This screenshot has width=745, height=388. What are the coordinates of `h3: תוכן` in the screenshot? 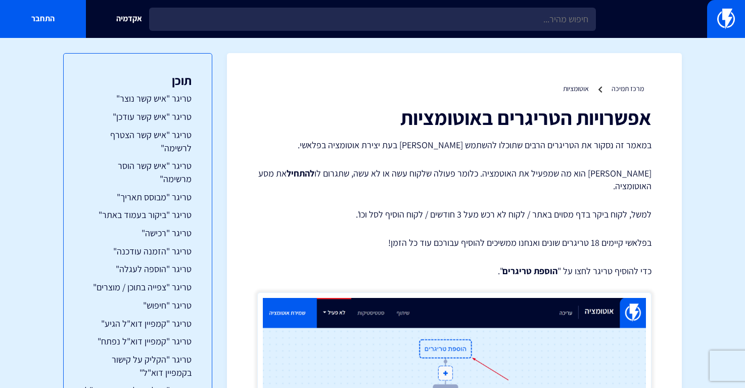 It's located at (137, 80).